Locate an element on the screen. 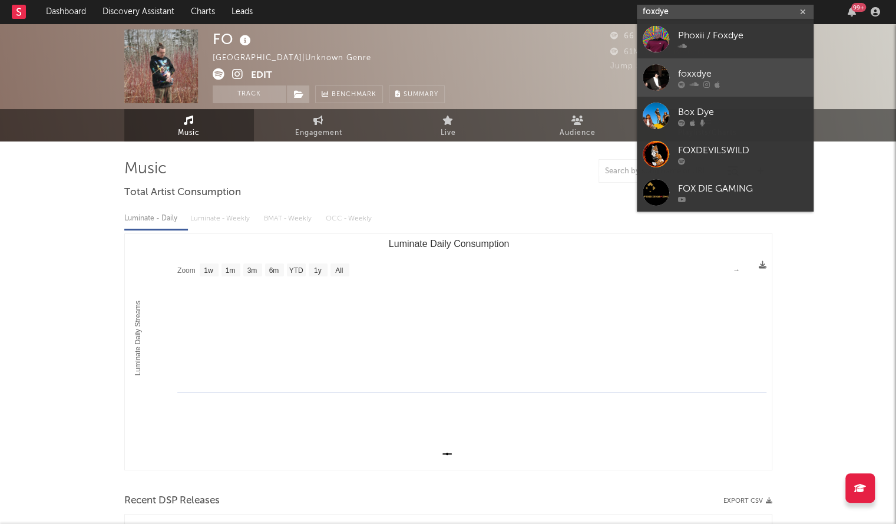 The height and width of the screenshot is (524, 896). a: Engagement is located at coordinates (319, 125).